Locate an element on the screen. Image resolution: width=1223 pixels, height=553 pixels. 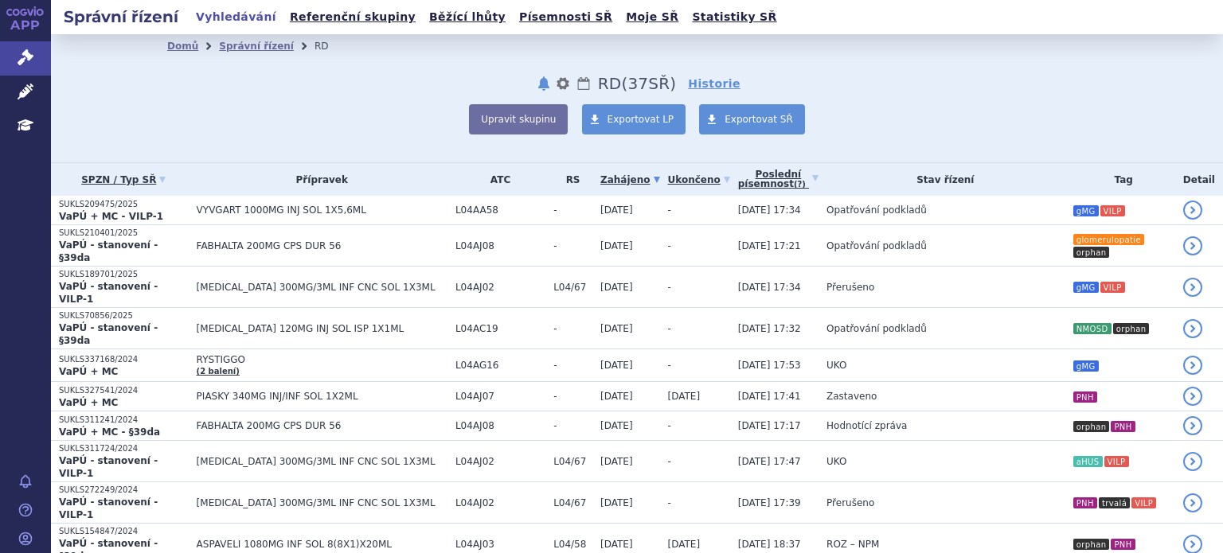
i: NMOSD is located at coordinates (1092, 329).